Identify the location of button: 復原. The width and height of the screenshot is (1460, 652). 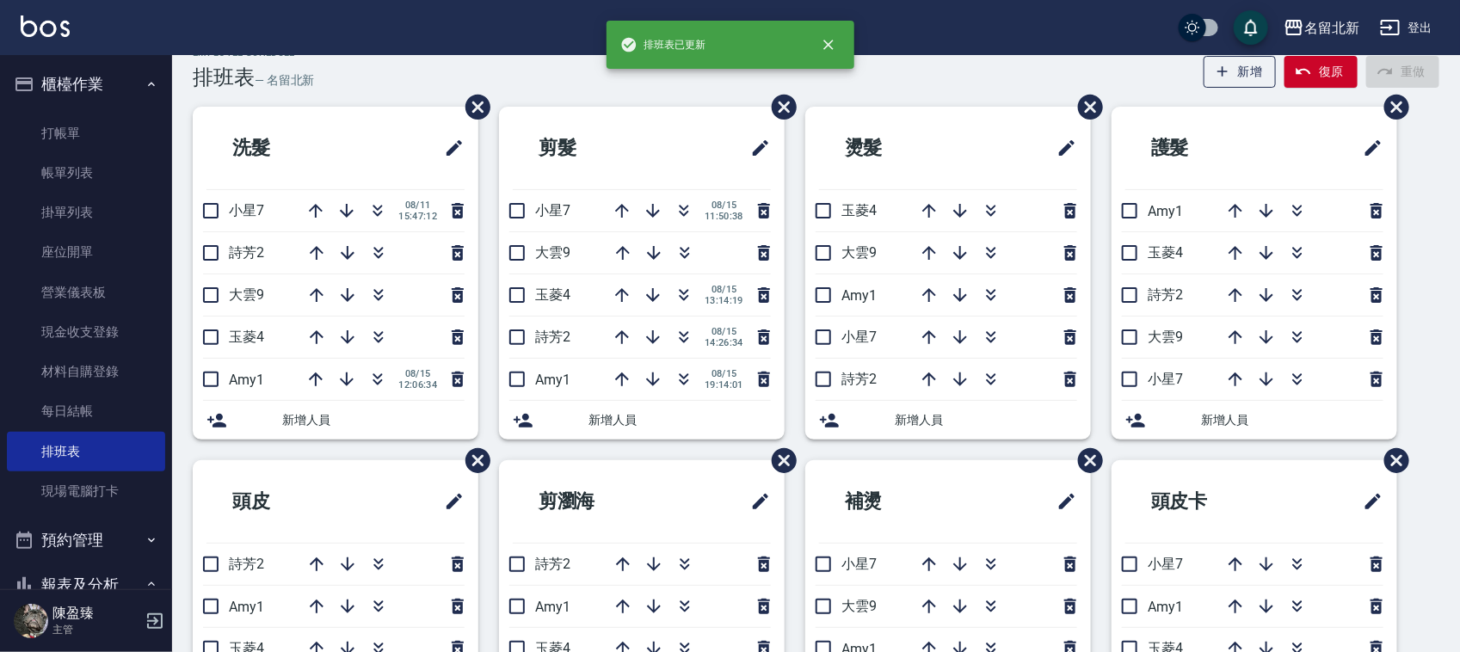
(1321, 71).